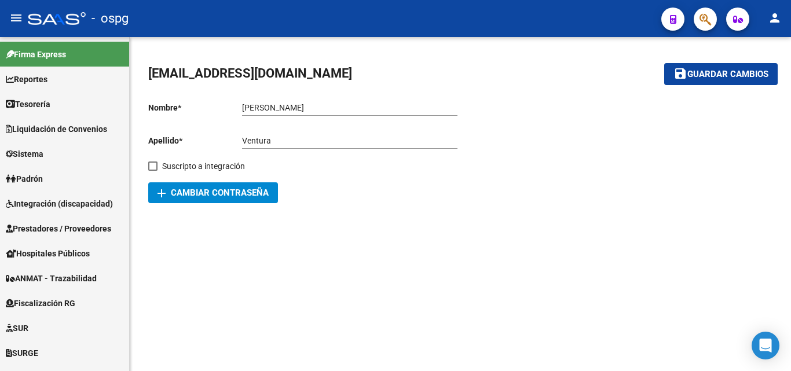 The height and width of the screenshot is (371, 791). Describe the element at coordinates (51, 279) in the screenshot. I see `span: ANMAT - Trazabilidad` at that location.